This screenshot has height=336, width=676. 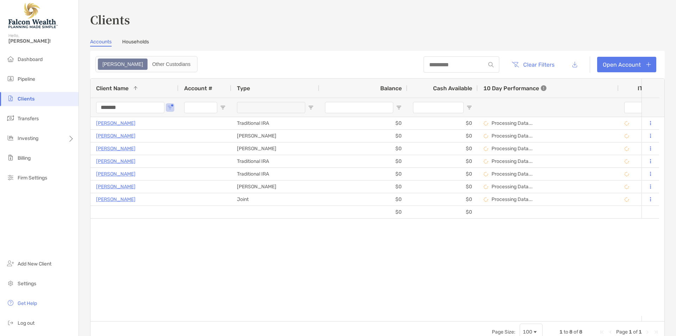 I want to click on div: Previous Page, so click(x=611, y=332).